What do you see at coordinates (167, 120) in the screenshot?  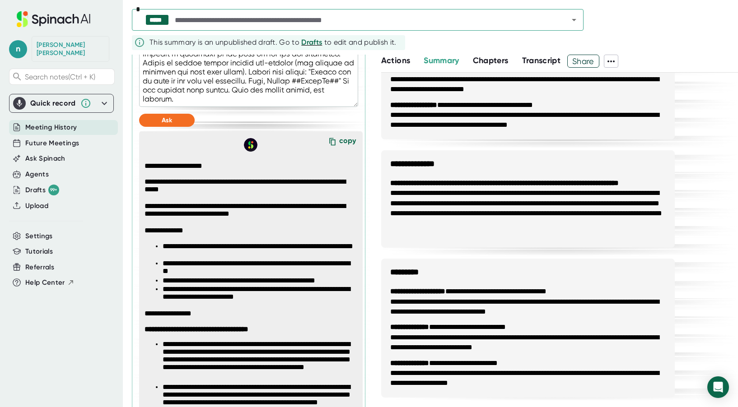 I see `button: Ask` at bounding box center [167, 120].